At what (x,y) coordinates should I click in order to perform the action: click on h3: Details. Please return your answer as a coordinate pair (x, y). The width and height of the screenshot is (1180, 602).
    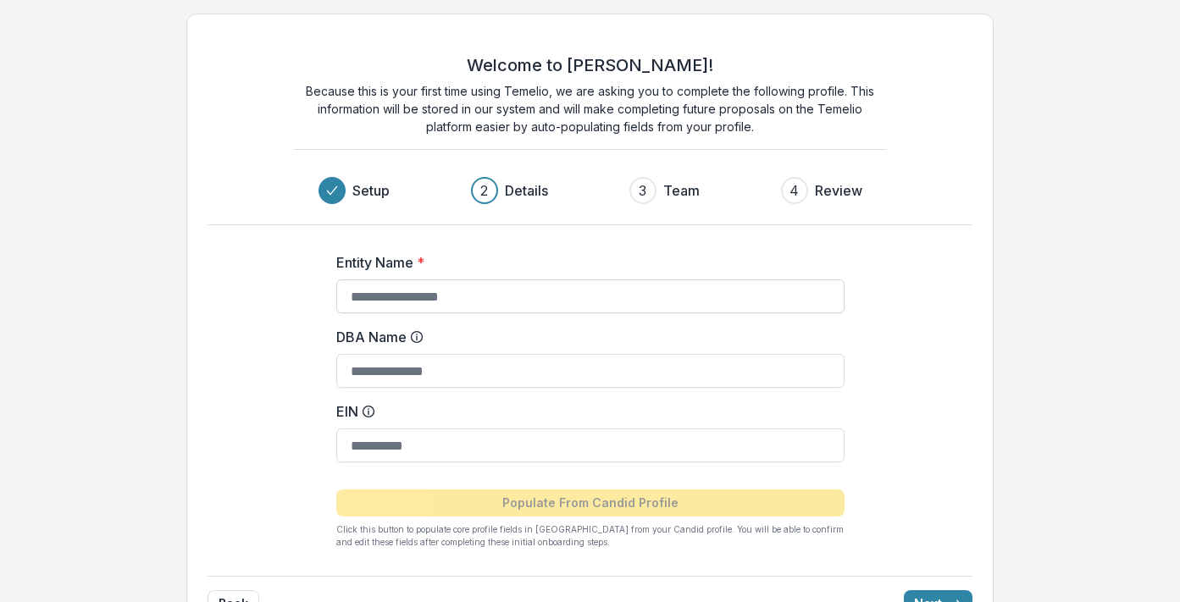
    Looking at the image, I should click on (526, 191).